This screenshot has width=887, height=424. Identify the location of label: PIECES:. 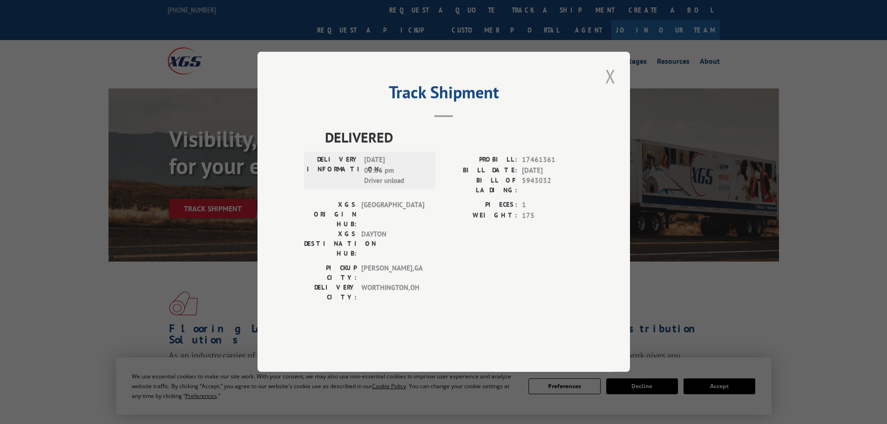
(481, 205).